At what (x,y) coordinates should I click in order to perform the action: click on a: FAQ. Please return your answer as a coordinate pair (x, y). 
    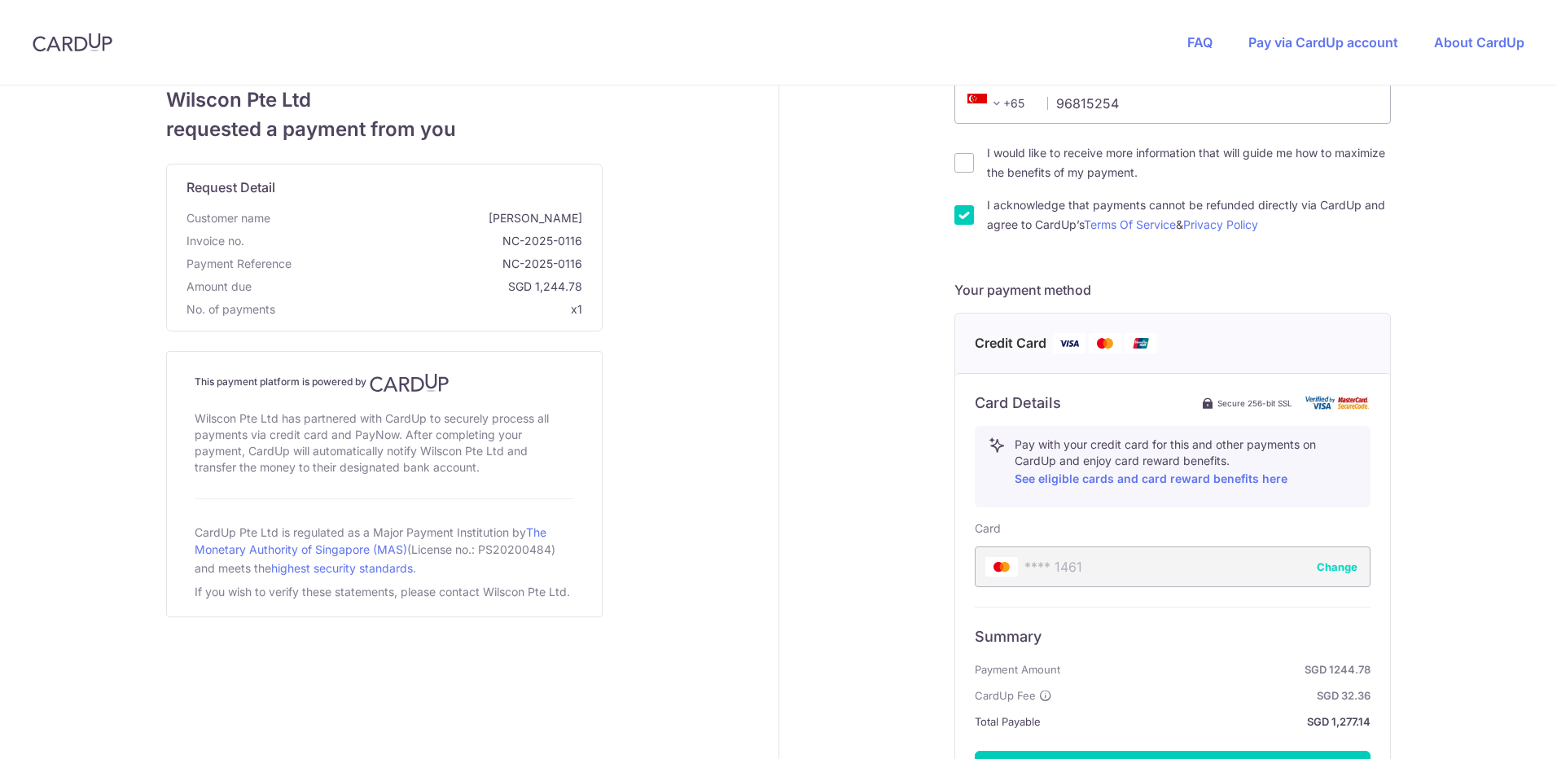
    Looking at the image, I should click on (1199, 42).